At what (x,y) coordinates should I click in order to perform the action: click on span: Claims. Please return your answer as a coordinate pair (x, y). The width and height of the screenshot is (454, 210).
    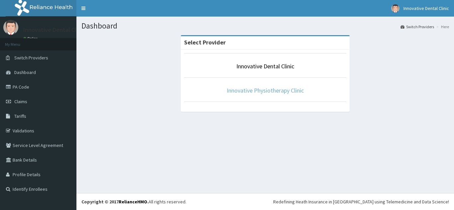
    Looking at the image, I should click on (21, 102).